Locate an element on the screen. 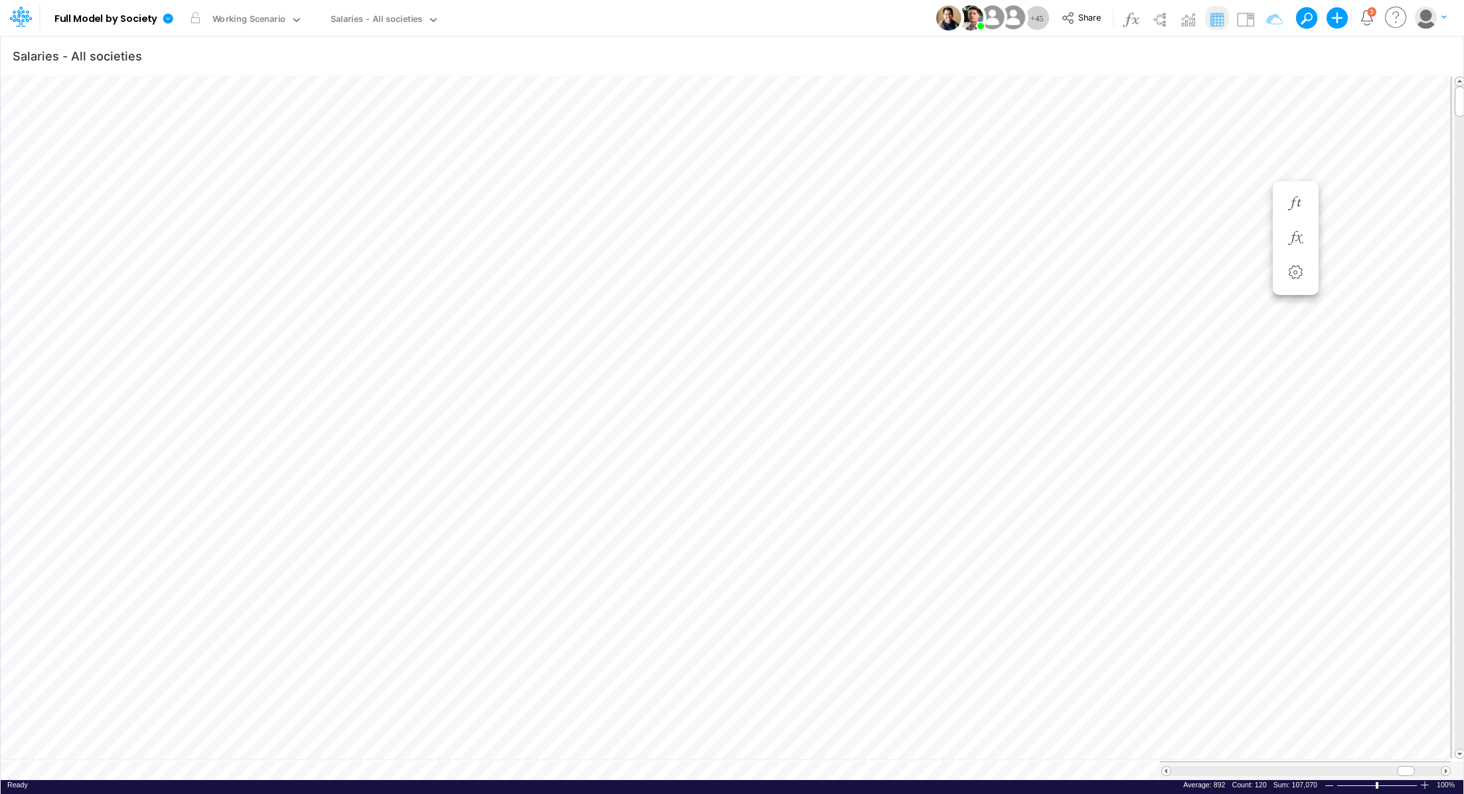 Image resolution: width=1464 pixels, height=794 pixels. button: Share is located at coordinates (1083, 18).